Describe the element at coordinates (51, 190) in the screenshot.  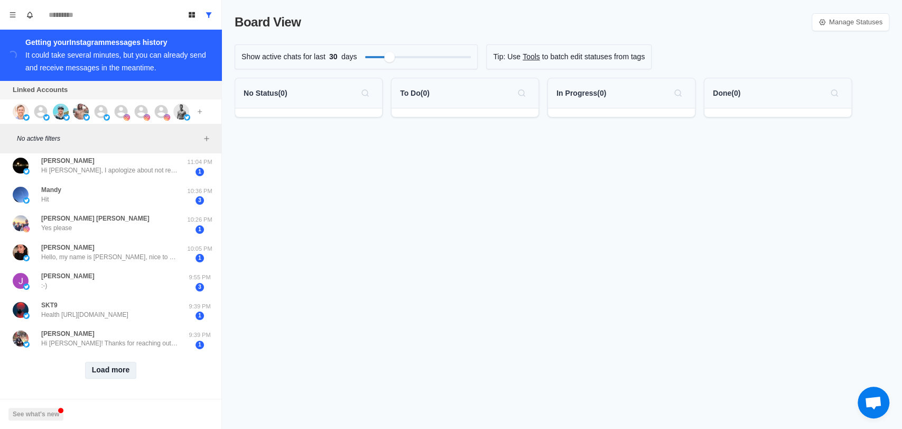
I see `p: Mandy` at that location.